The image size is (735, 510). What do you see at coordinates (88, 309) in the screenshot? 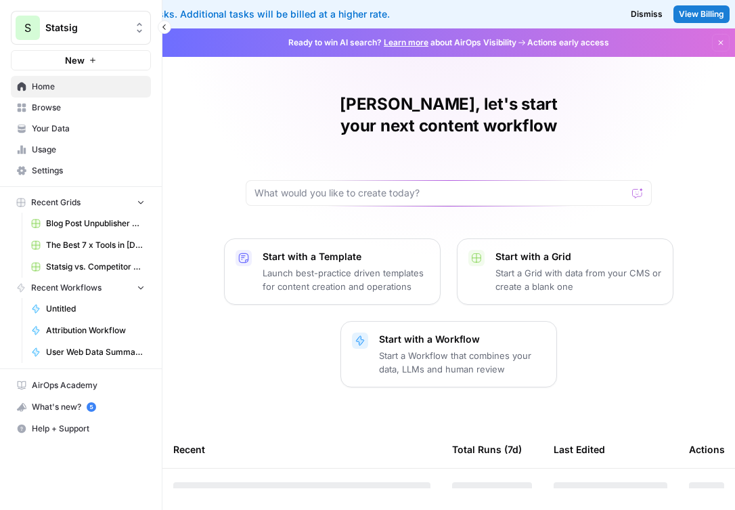
I see `a: Untitled` at bounding box center [88, 309].